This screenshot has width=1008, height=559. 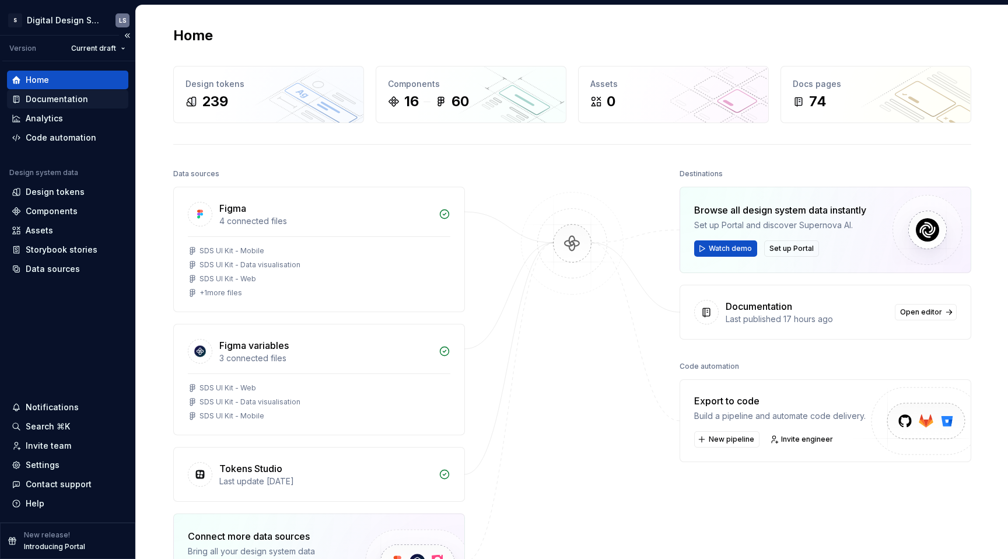 What do you see at coordinates (68, 426) in the screenshot?
I see `button: Search ⌘K` at bounding box center [68, 426].